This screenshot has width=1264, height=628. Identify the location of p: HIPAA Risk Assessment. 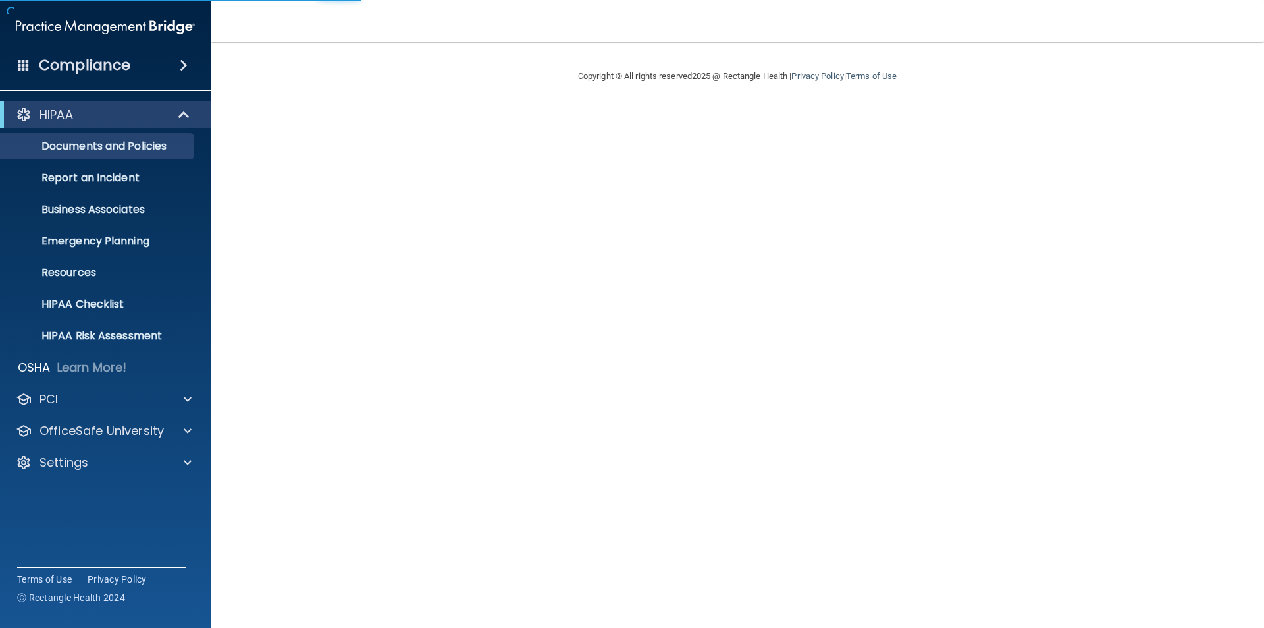
(98, 336).